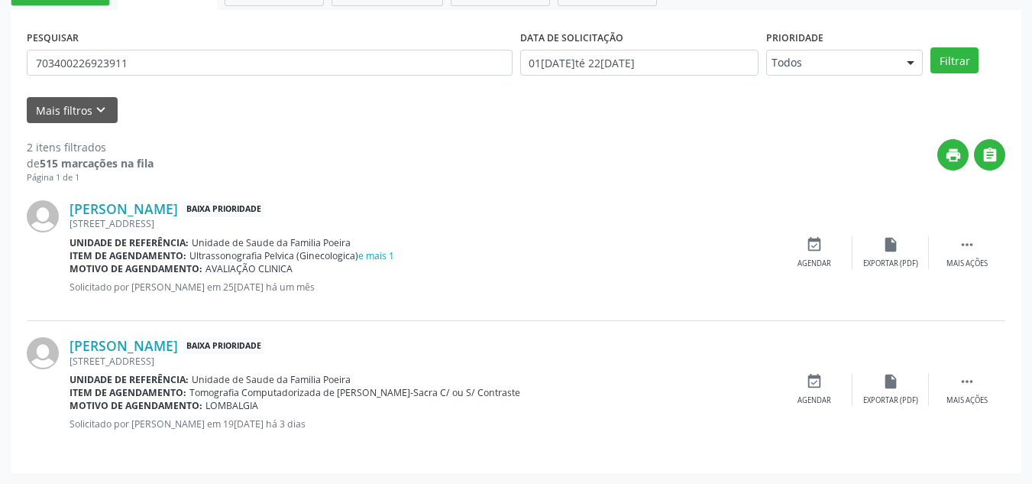 This screenshot has width=1032, height=484. Describe the element at coordinates (249, 268) in the screenshot. I see `span: AVALIAÇÃO CLINICA` at that location.